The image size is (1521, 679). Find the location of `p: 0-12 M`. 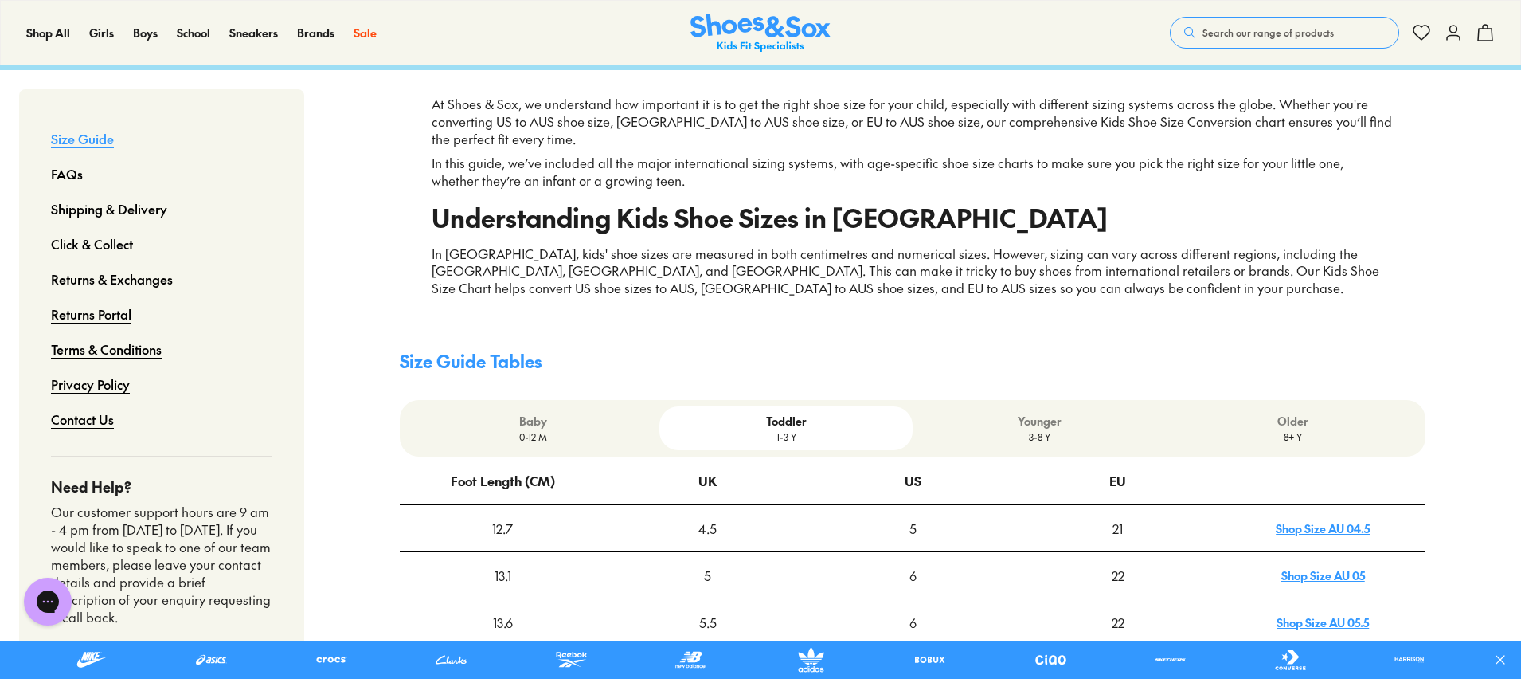

p: 0-12 M is located at coordinates (533, 436).